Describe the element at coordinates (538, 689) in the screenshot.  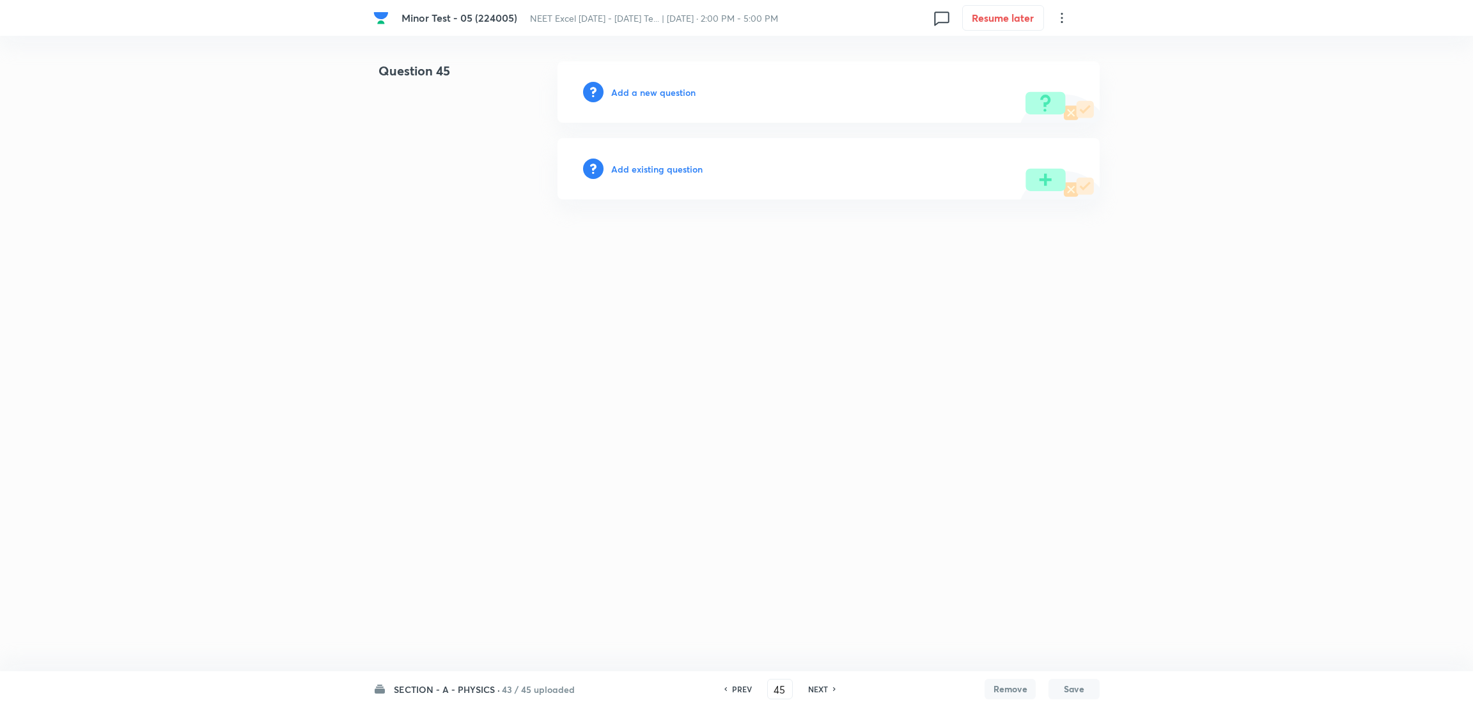
I see `h6: 43 / 45 uploaded` at that location.